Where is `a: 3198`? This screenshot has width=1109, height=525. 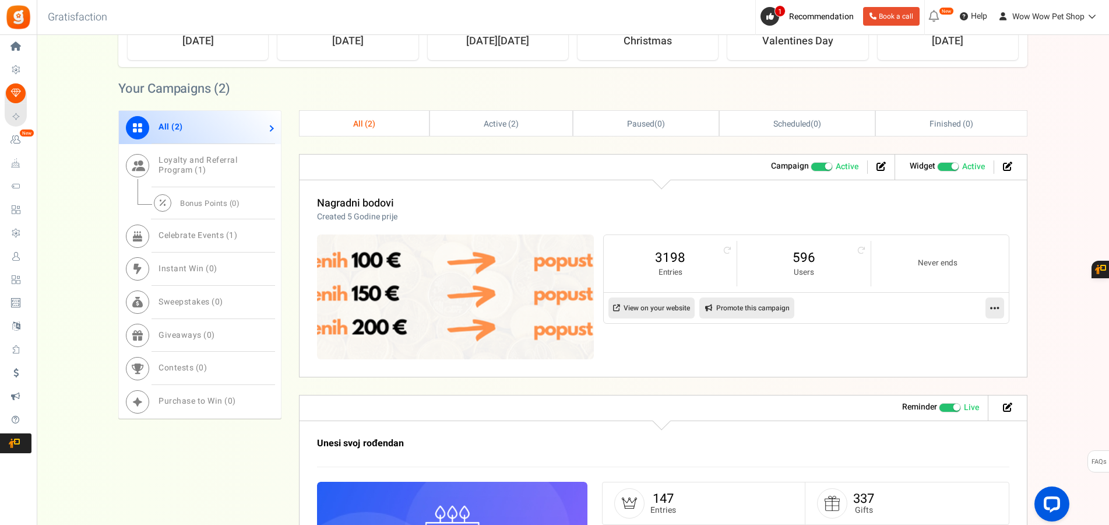
a: 3198 is located at coordinates (670, 258).